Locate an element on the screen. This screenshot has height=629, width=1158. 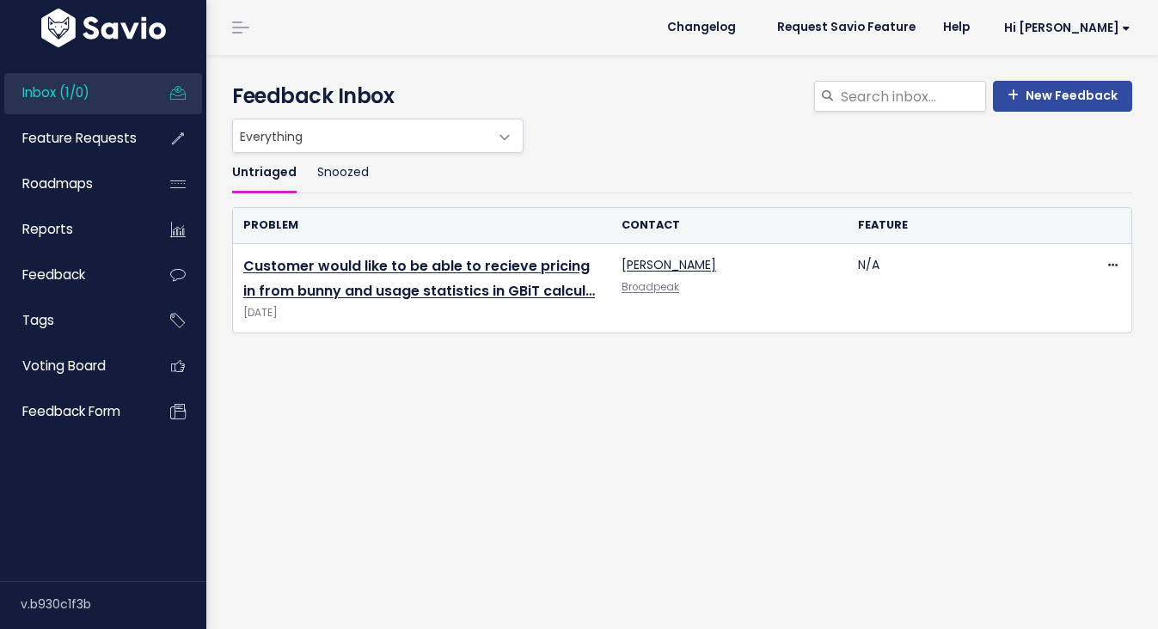
td: N/A is located at coordinates (965, 289).